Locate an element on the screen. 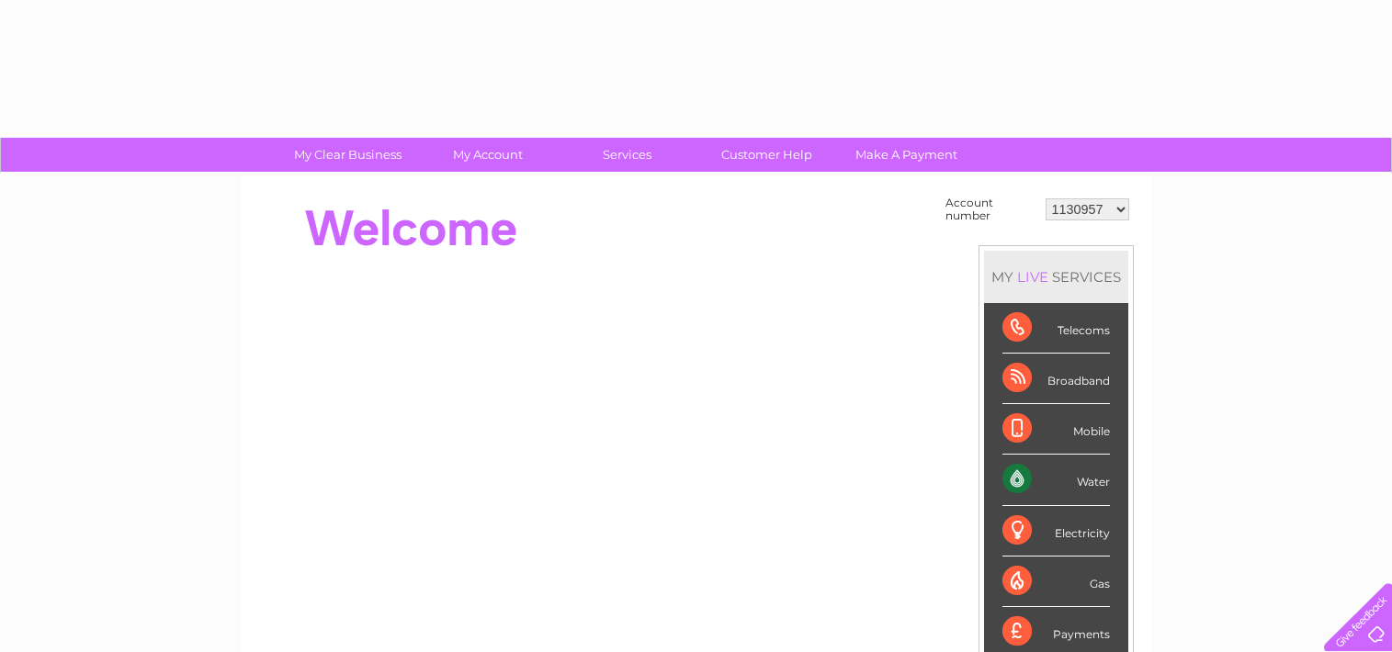 The width and height of the screenshot is (1392, 652). div: Electricity is located at coordinates (1056, 531).